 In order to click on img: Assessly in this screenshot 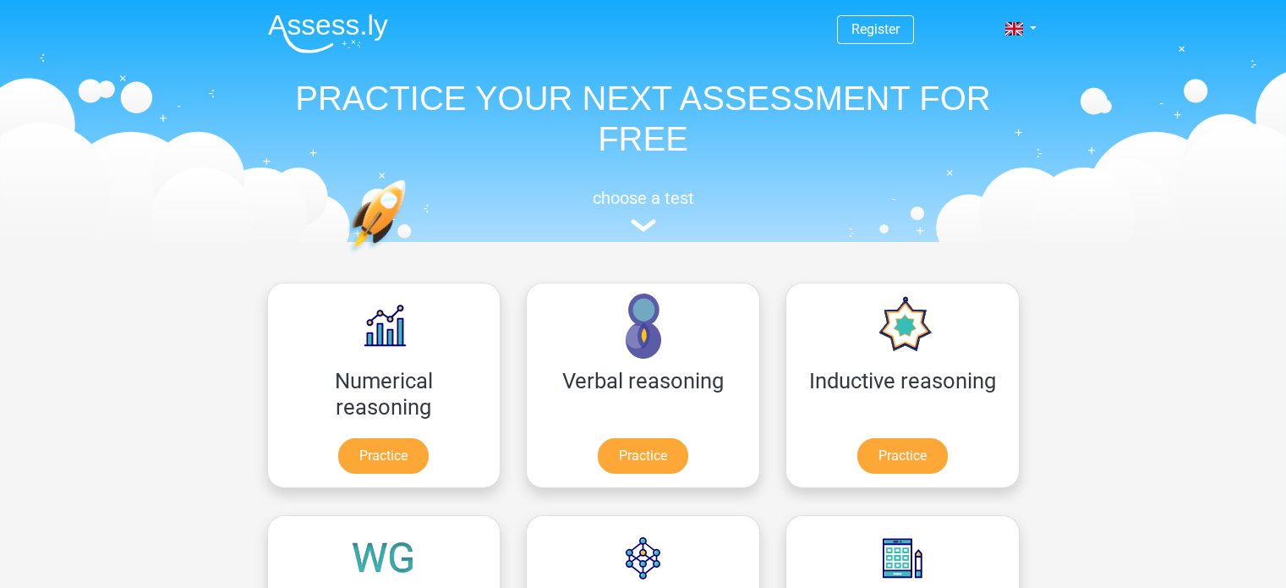, I will do `click(328, 33)`.